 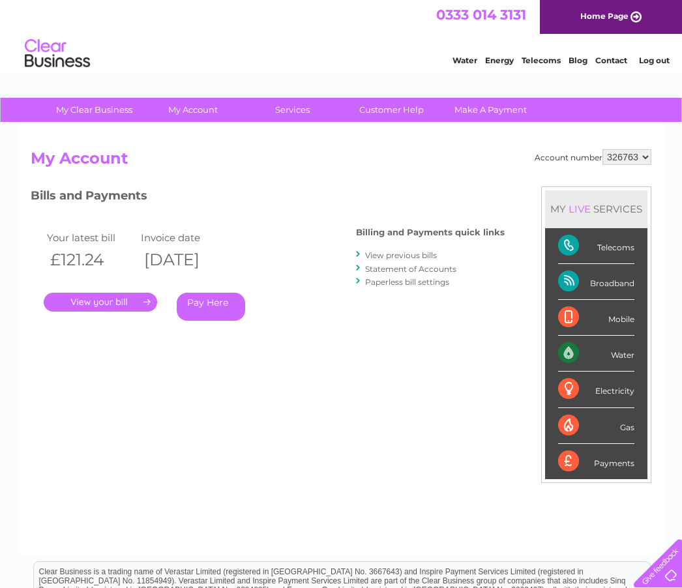 What do you see at coordinates (596, 318) in the screenshot?
I see `div: Mobile` at bounding box center [596, 318].